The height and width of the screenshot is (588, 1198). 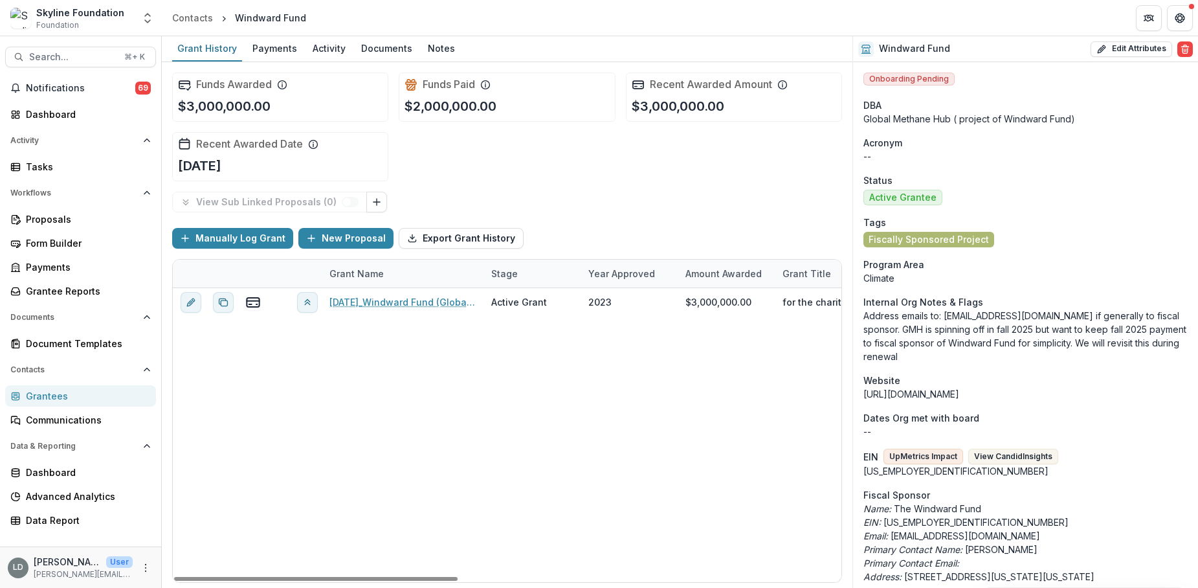 I want to click on img: Skyline Foundation, so click(x=21, y=18).